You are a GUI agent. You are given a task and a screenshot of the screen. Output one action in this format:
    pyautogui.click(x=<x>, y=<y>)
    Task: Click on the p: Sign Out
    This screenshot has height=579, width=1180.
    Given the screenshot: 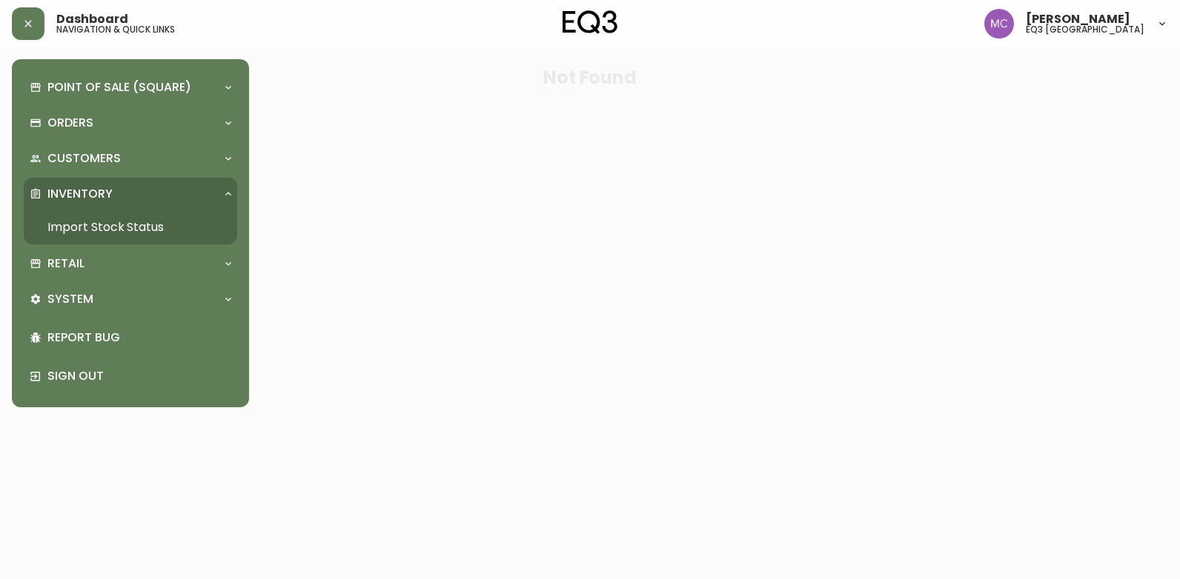 What is the action you would take?
    pyautogui.click(x=139, y=376)
    